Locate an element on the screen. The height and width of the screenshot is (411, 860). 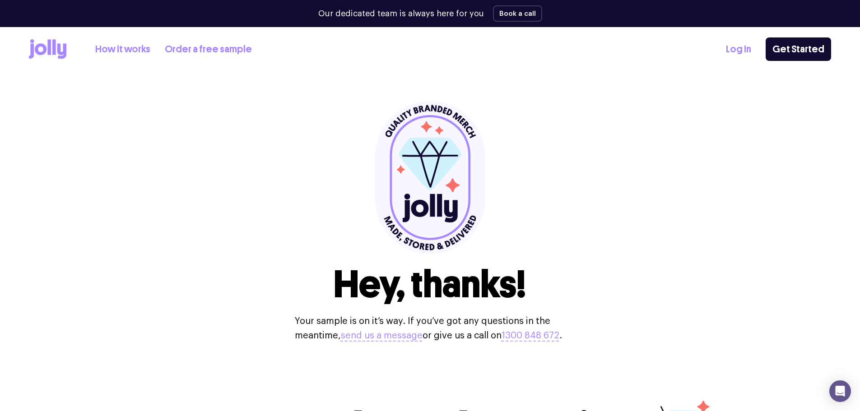
a: Log In is located at coordinates (738, 49).